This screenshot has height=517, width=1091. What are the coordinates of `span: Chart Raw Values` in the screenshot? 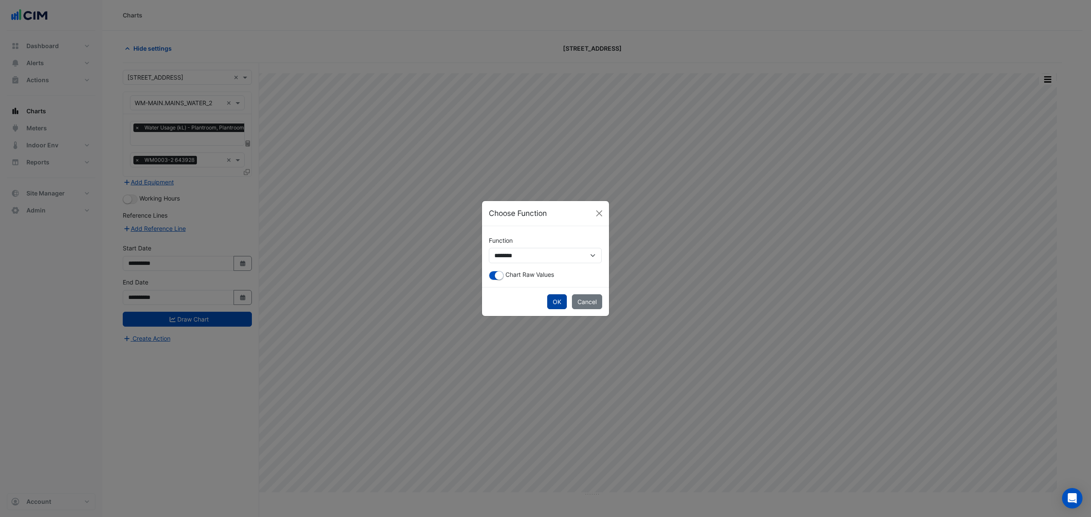 It's located at (530, 274).